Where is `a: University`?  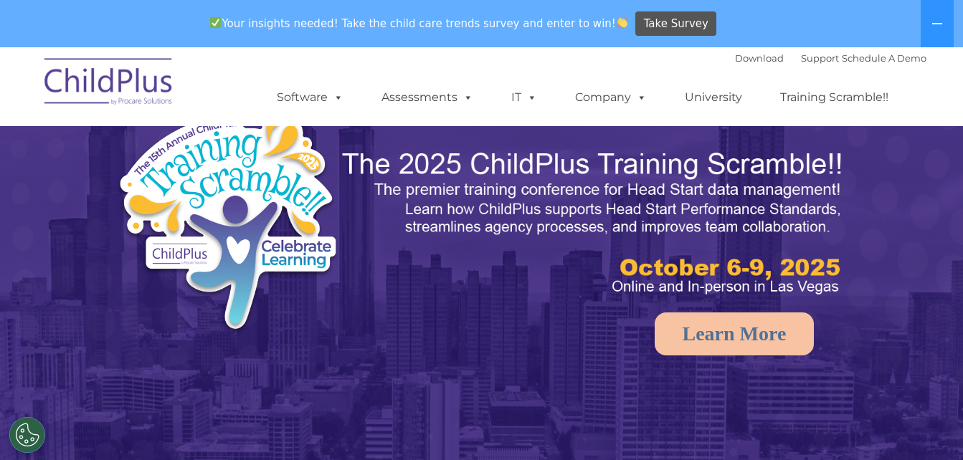
a: University is located at coordinates (713, 97).